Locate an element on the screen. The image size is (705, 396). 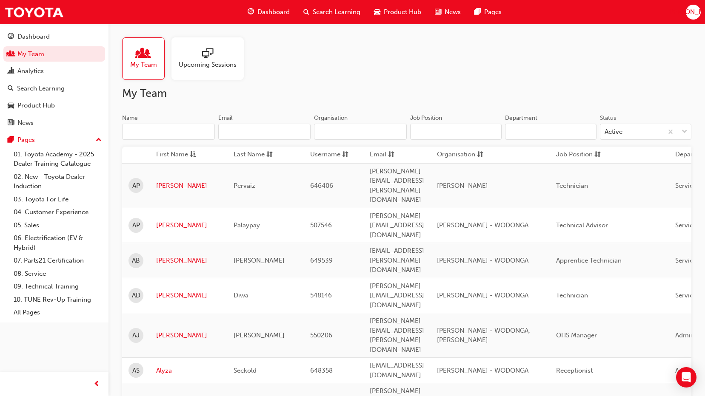
a: Product Hub is located at coordinates (54, 105).